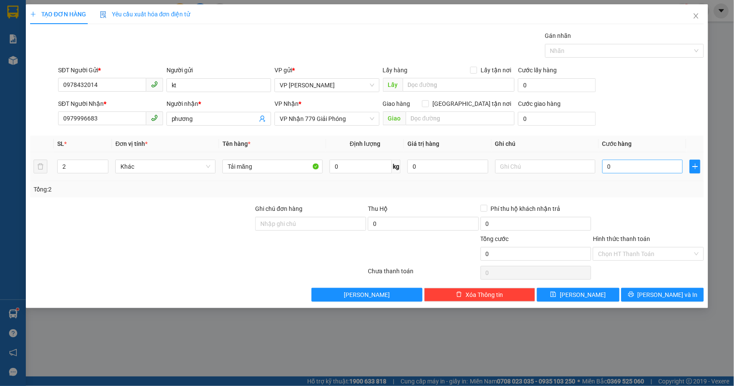 The image size is (734, 386). Describe the element at coordinates (423, 144) in the screenshot. I see `span: Giá trị hàng` at that location.